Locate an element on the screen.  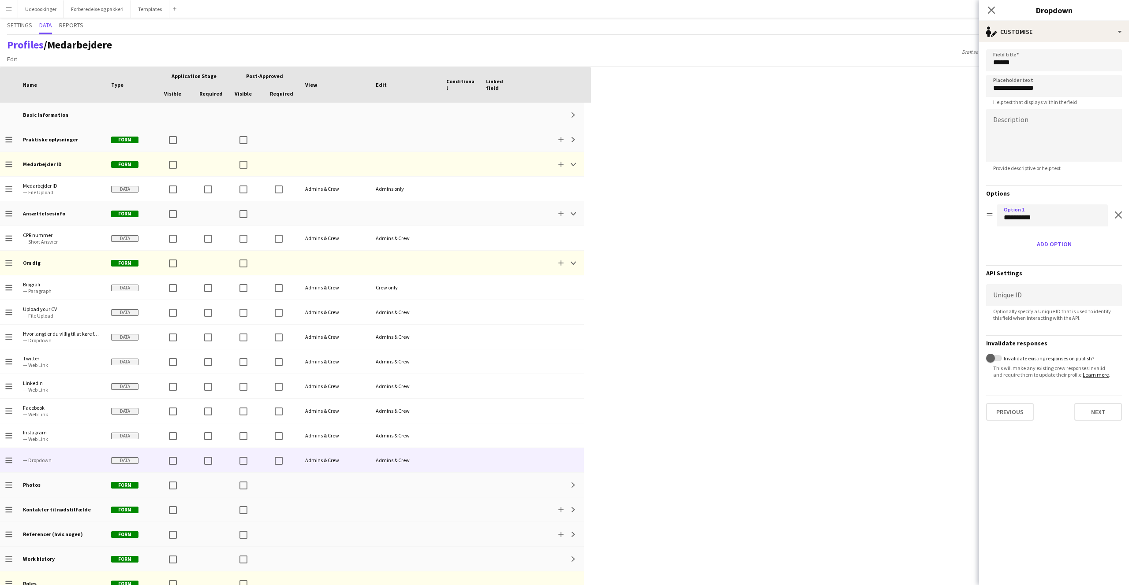
span: This will make any existing crew responses invalid and require them to update their profile. . is located at coordinates (1054, 372).